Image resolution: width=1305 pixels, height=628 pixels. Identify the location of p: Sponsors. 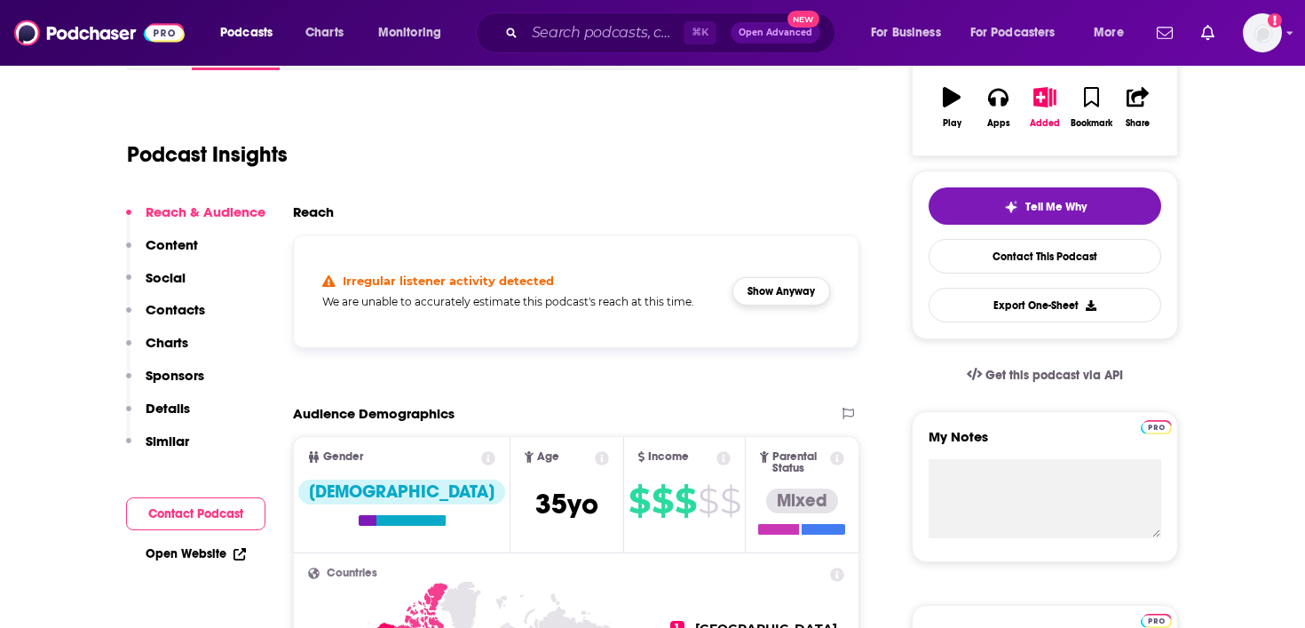
(175, 375).